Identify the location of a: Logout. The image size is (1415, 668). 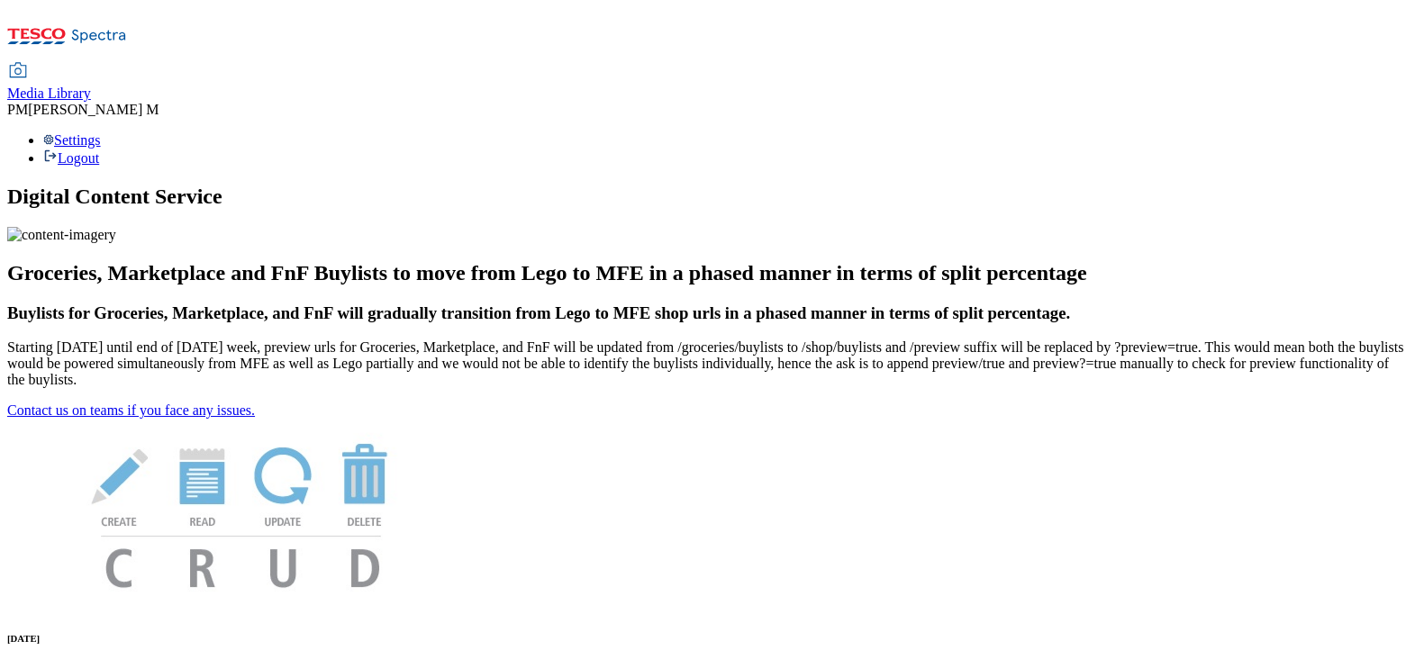
(71, 158).